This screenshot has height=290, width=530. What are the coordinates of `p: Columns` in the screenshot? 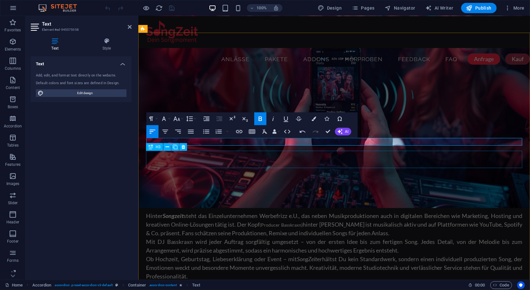 It's located at (13, 69).